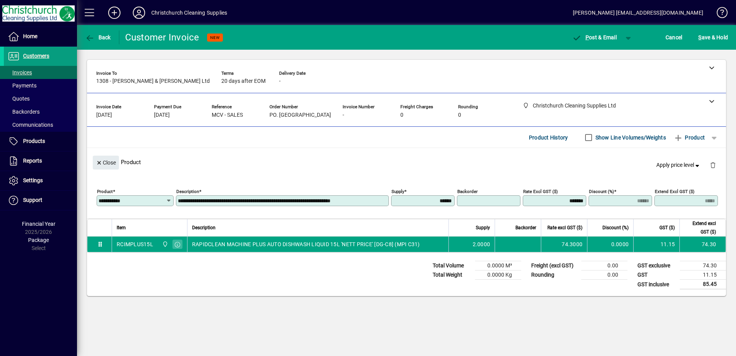 This screenshot has width=736, height=356. What do you see at coordinates (30, 36) in the screenshot?
I see `span: Home` at bounding box center [30, 36].